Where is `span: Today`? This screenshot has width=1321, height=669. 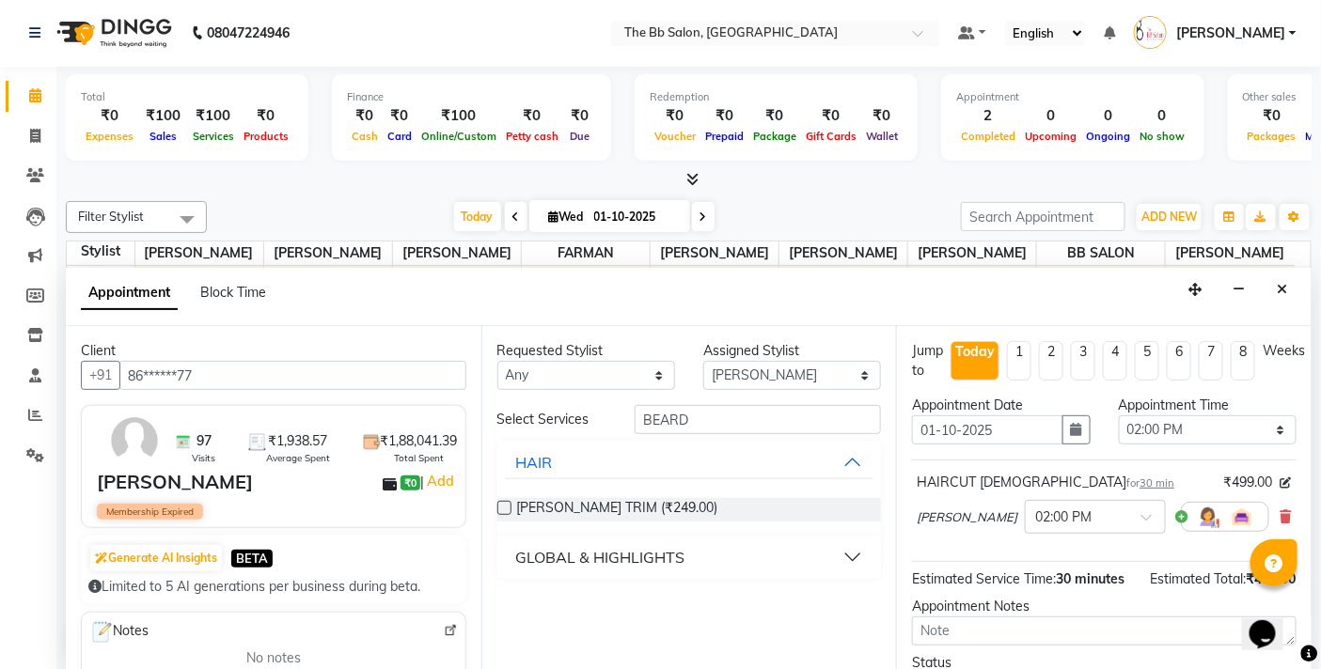 span: Today is located at coordinates (478, 216).